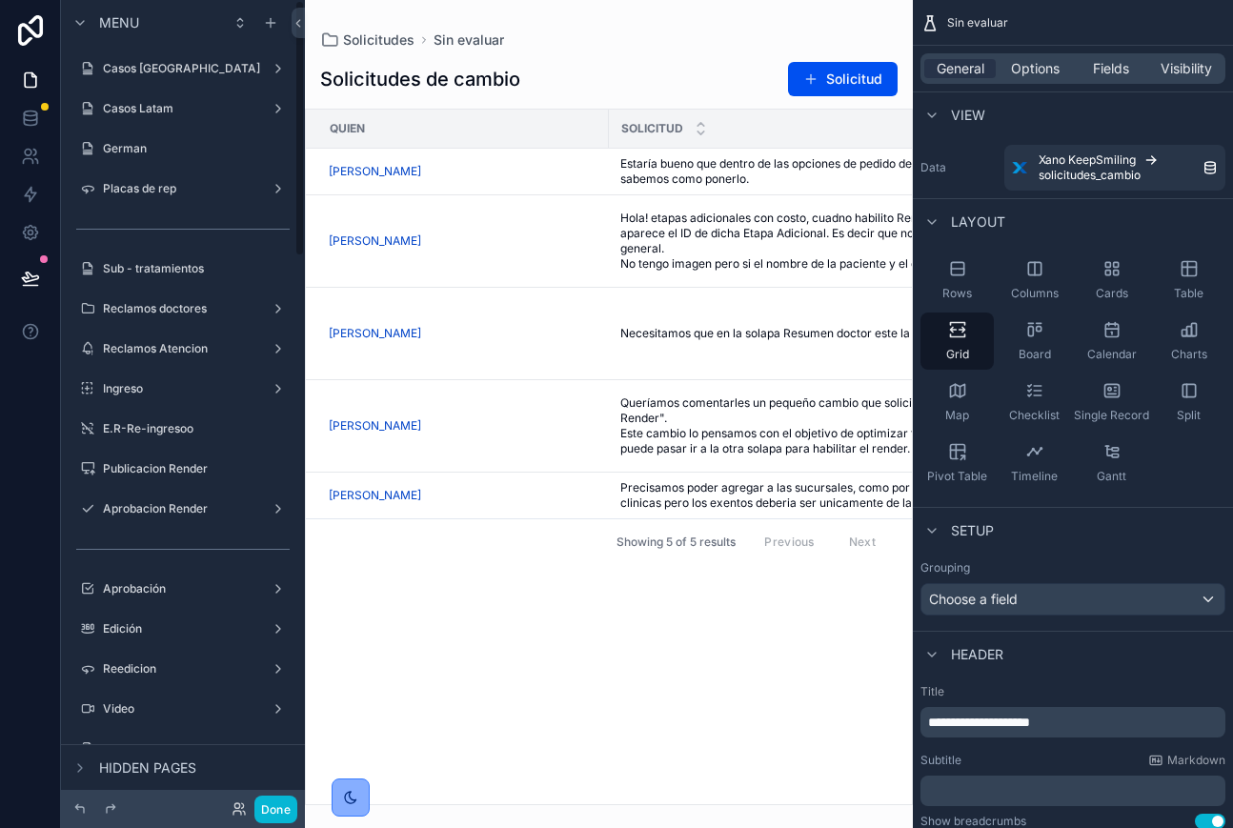 Image resolution: width=1233 pixels, height=828 pixels. What do you see at coordinates (196, 749) in the screenshot?
I see `label: bots` at bounding box center [196, 749].